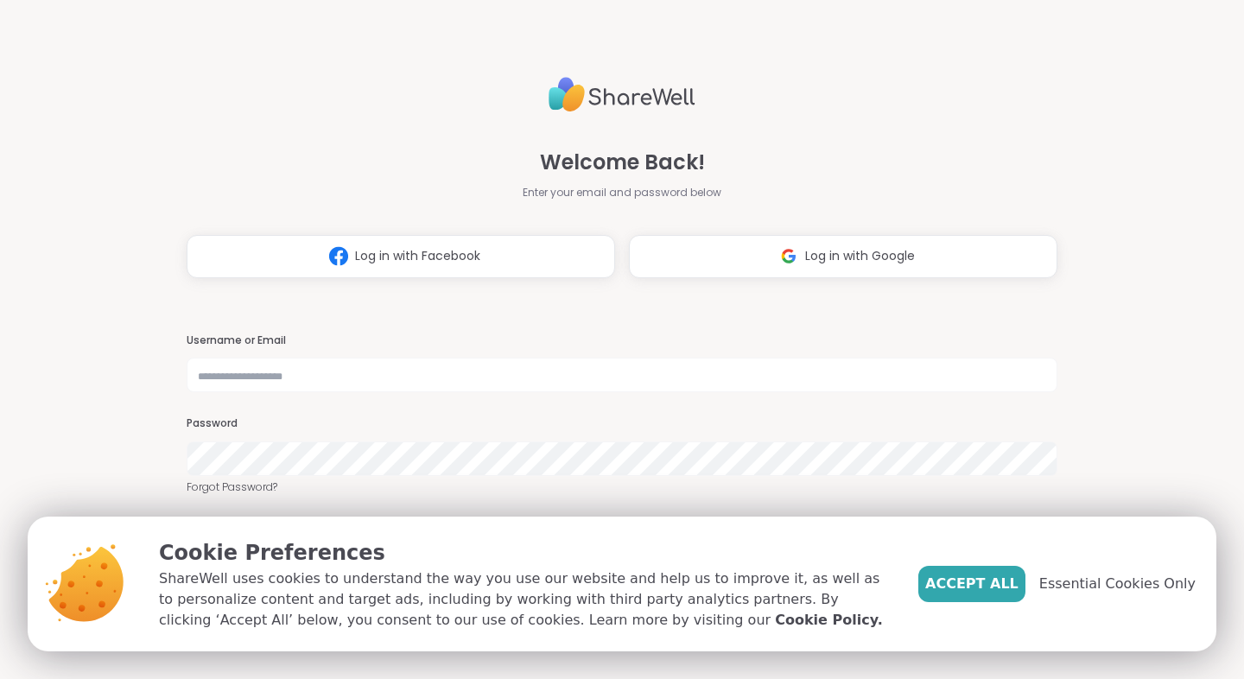 This screenshot has height=679, width=1244. What do you see at coordinates (622, 94) in the screenshot?
I see `img: ShareWell Logo` at bounding box center [622, 94].